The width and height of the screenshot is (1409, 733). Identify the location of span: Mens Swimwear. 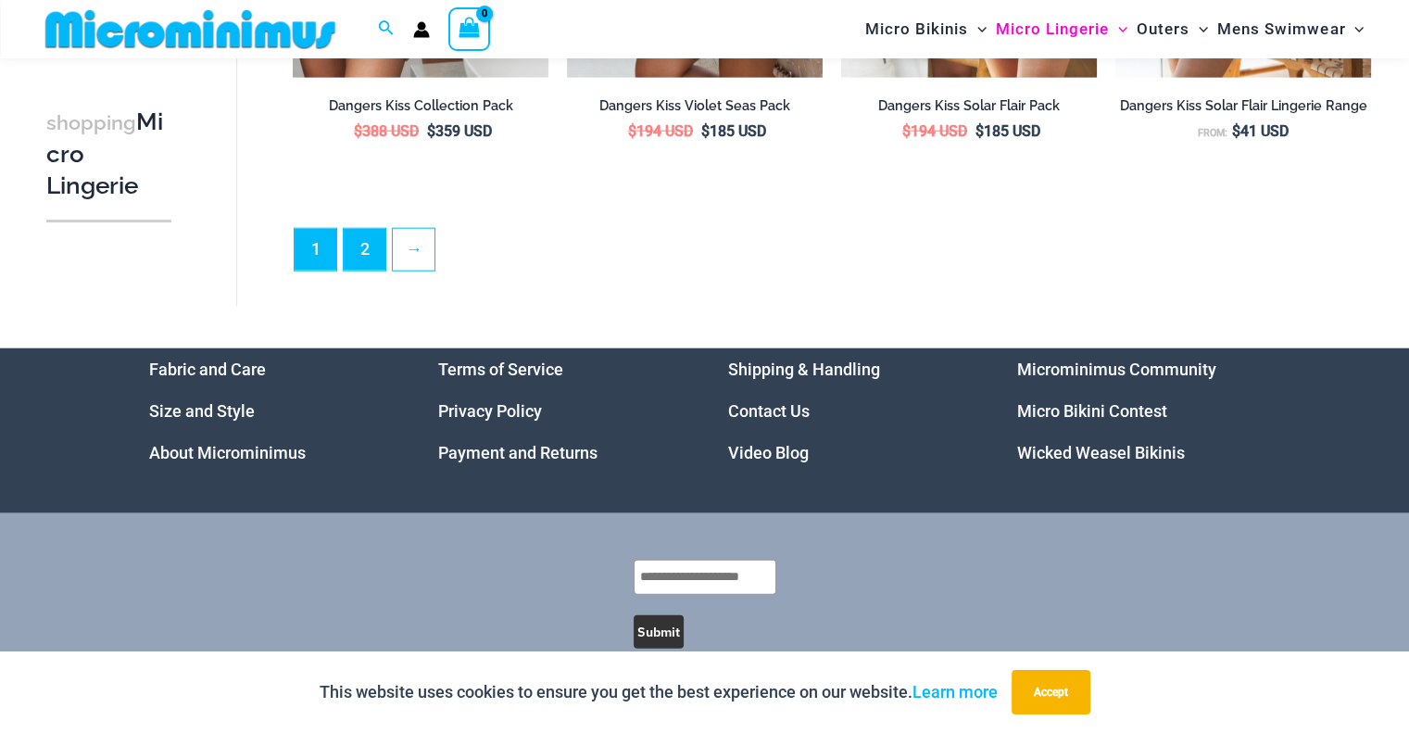
(1281, 29).